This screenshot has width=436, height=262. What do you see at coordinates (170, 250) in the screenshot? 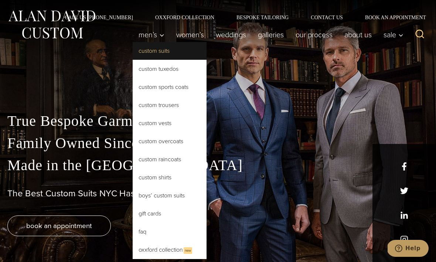
I see `a: Oxxford CollectionNew` at bounding box center [170, 250].